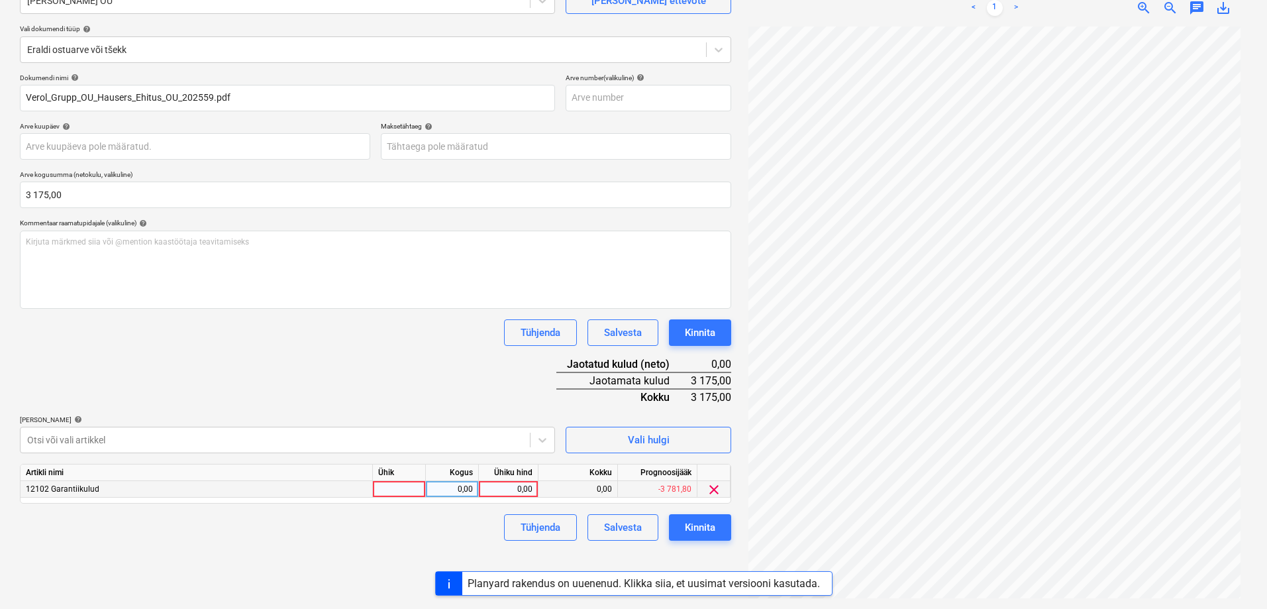 Image resolution: width=1267 pixels, height=609 pixels. What do you see at coordinates (658, 472) in the screenshot?
I see `div: Prognoosijääk` at bounding box center [658, 472].